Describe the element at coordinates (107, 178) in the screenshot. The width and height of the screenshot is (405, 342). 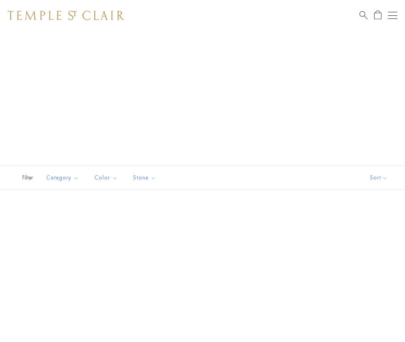
I see `span: Color` at that location.